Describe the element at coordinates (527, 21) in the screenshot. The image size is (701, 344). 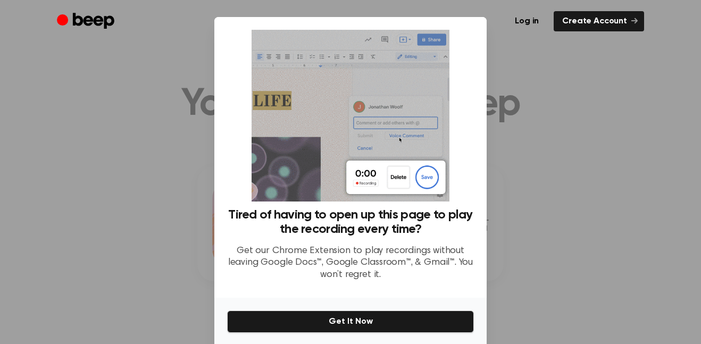
I see `a: Log in` at that location.